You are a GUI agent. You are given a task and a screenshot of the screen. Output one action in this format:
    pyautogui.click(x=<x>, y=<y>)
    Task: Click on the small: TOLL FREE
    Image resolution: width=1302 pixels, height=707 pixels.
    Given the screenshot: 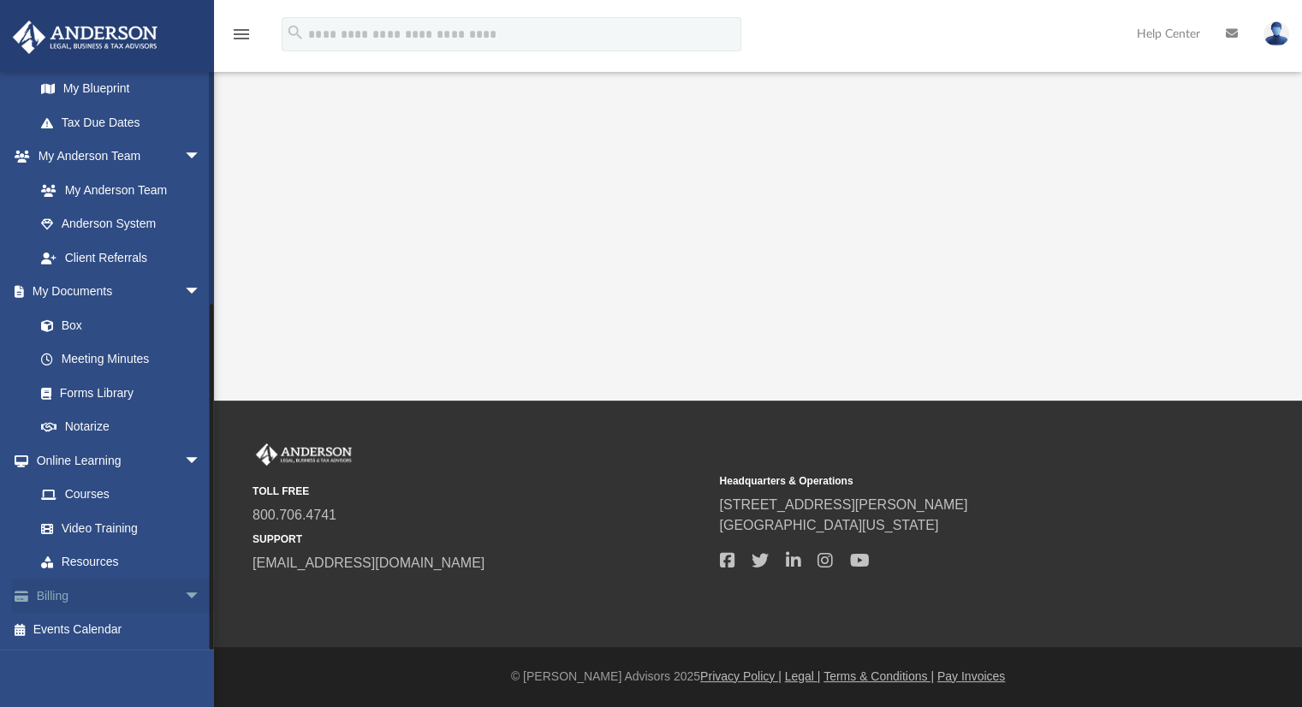 What is the action you would take?
    pyautogui.click(x=479, y=491)
    